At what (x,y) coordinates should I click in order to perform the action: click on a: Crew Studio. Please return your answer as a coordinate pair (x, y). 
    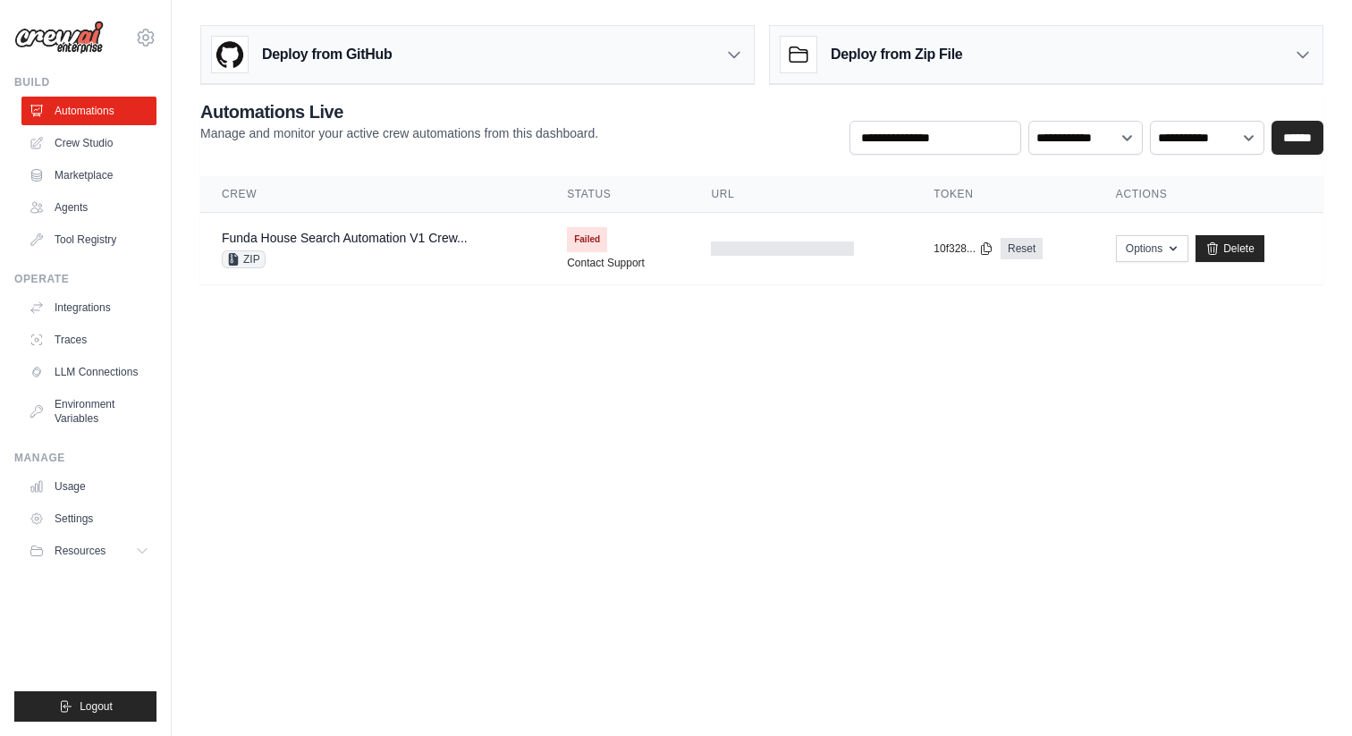
    Looking at the image, I should click on (88, 143).